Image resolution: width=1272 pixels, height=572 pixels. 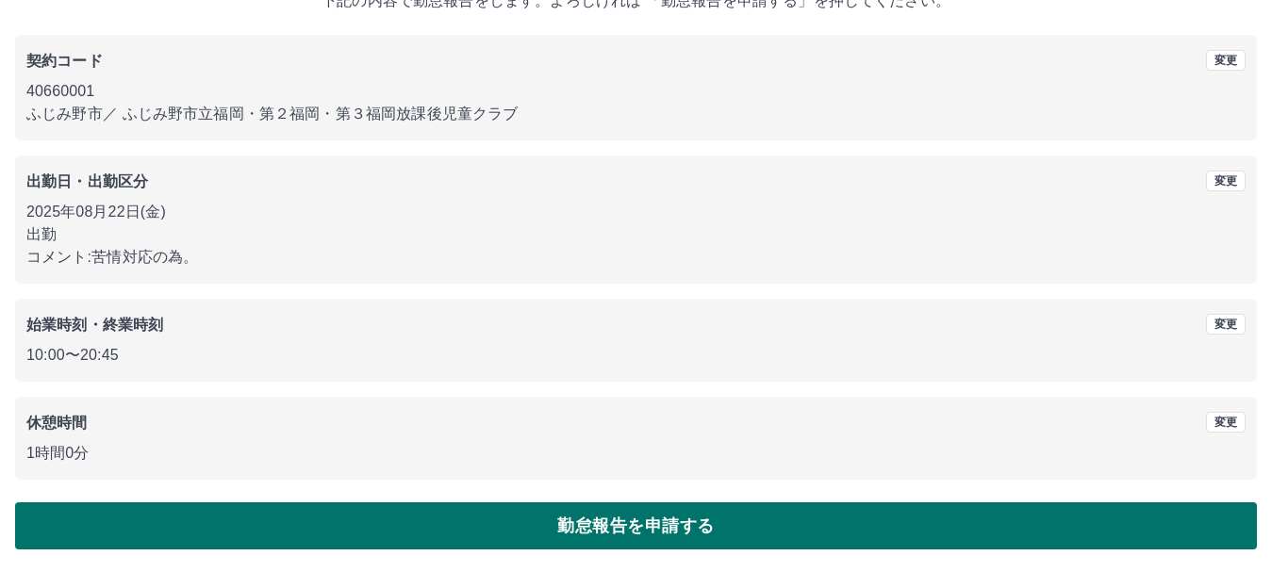 I want to click on p: 出勤, so click(x=635, y=235).